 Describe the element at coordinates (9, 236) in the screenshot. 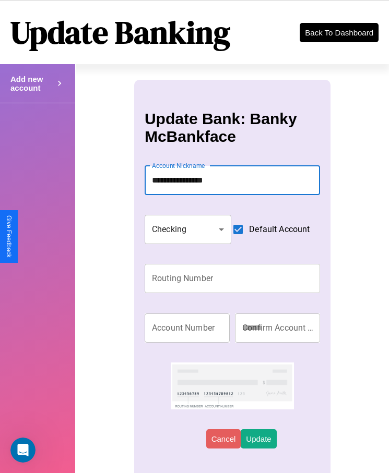

I see `div: Give Feedback` at that location.